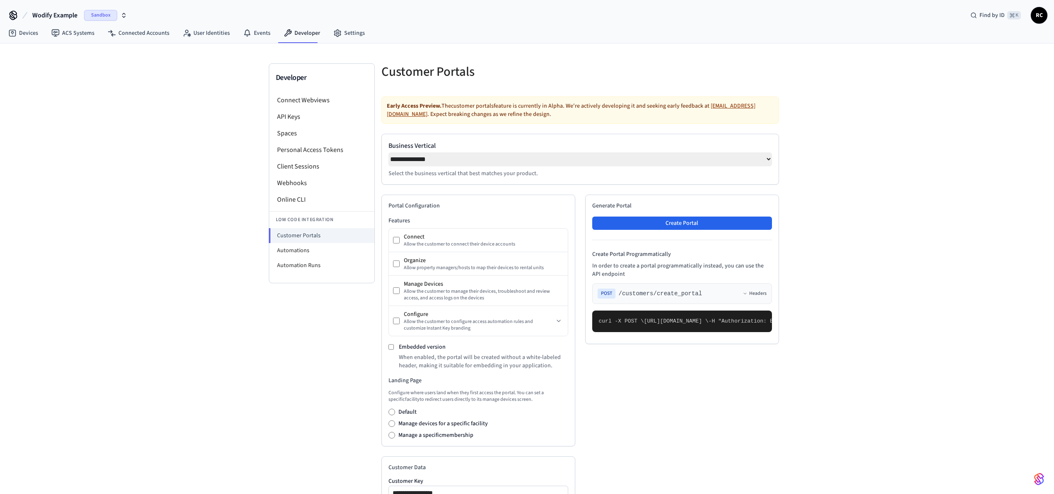 The width and height of the screenshot is (1054, 494). What do you see at coordinates (479, 325) in the screenshot?
I see `div: Allow the customer to configure access automation rules and customize Instant Key branding` at bounding box center [479, 325].